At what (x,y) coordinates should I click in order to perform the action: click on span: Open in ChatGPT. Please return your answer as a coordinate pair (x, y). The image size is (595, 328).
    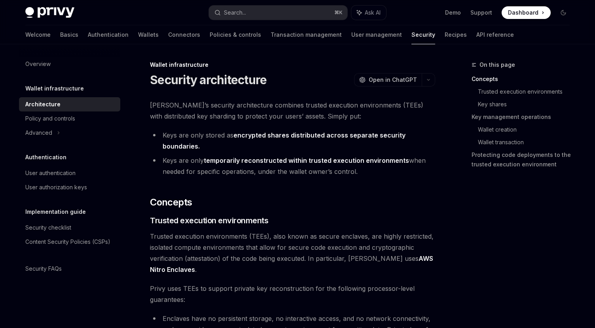
    Looking at the image, I should click on (393, 80).